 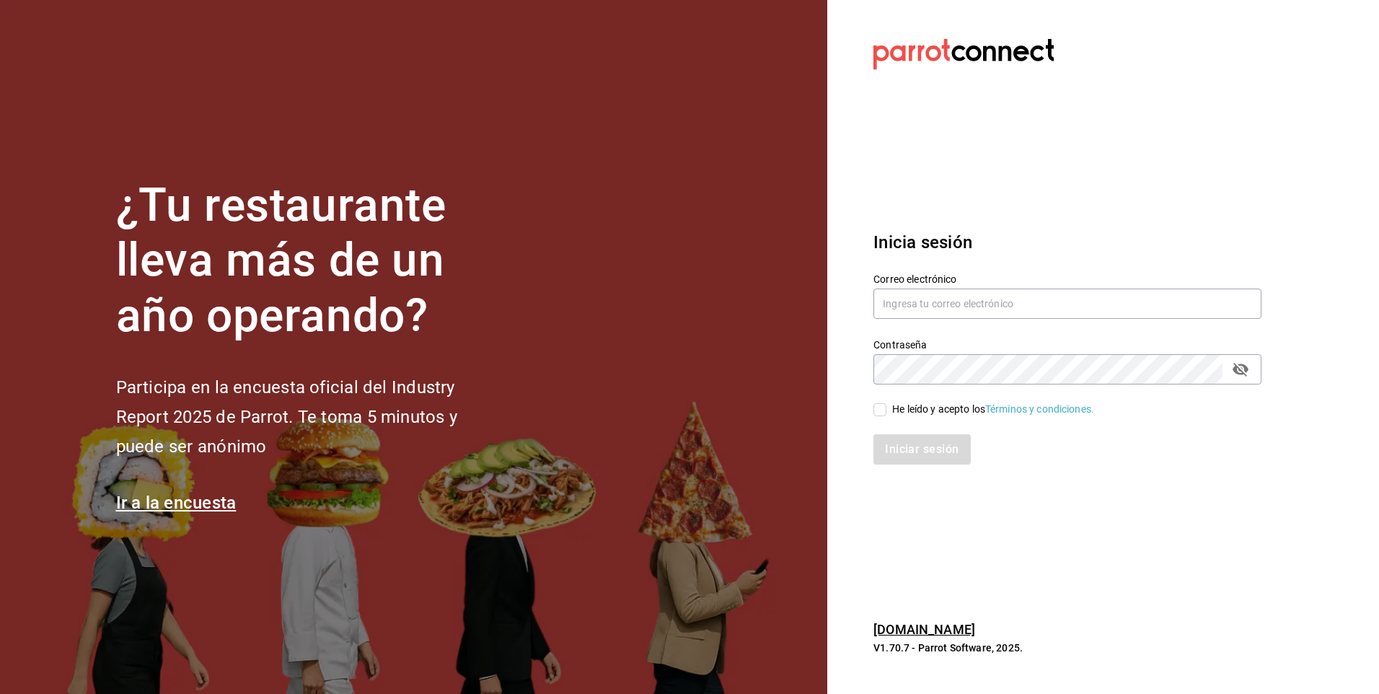 I want to click on h1: ¿Tu restaurante lleva más de un año operando?, so click(x=311, y=261).